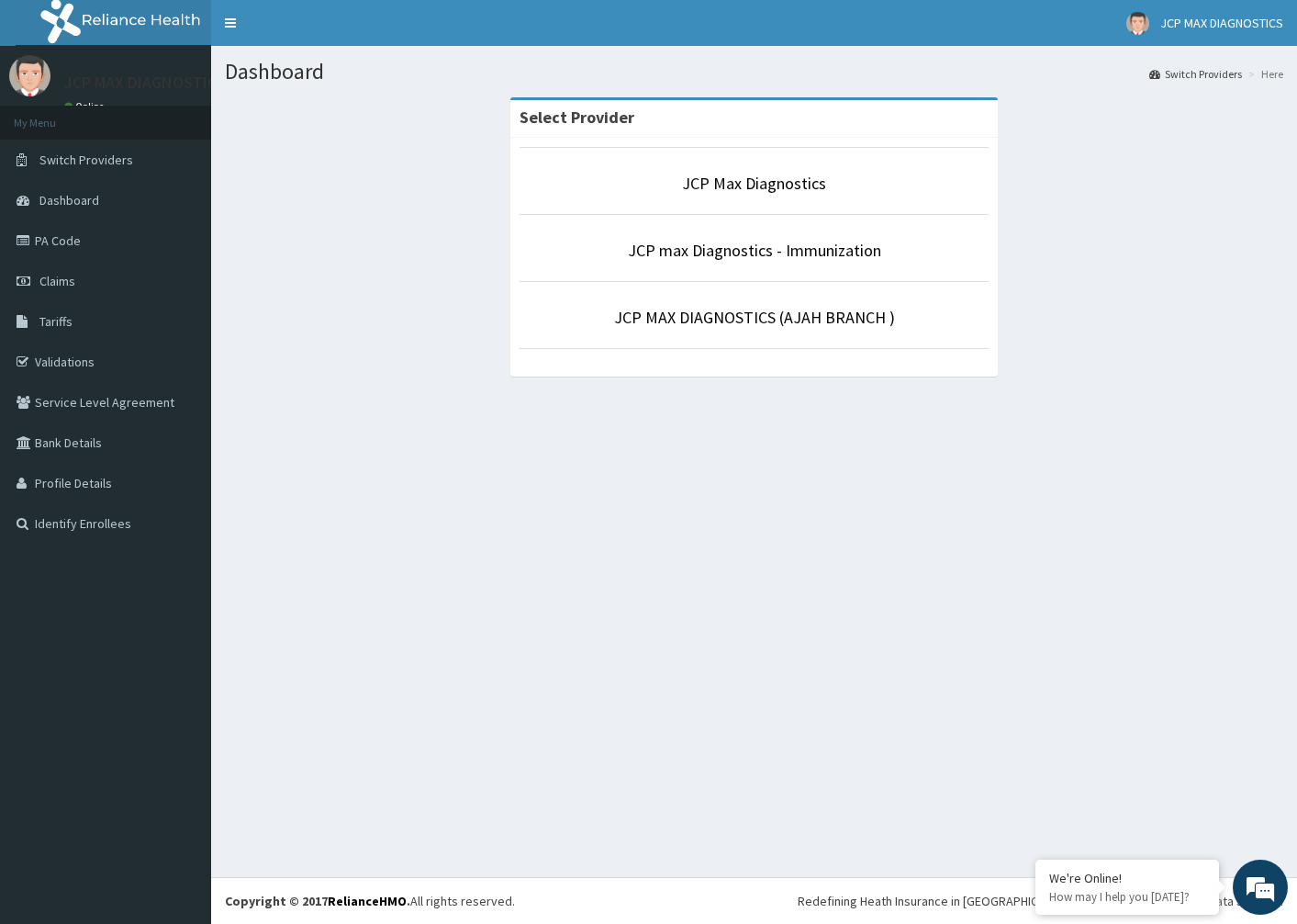  What do you see at coordinates (1263, 73) in the screenshot?
I see `li: Here` at bounding box center [1263, 73].